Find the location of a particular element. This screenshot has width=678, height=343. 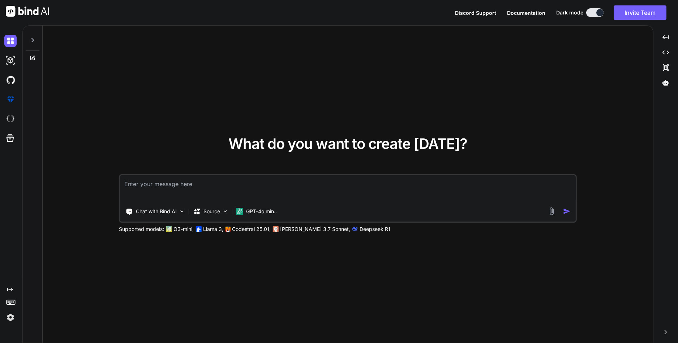

img: Bind AI is located at coordinates (27, 11).